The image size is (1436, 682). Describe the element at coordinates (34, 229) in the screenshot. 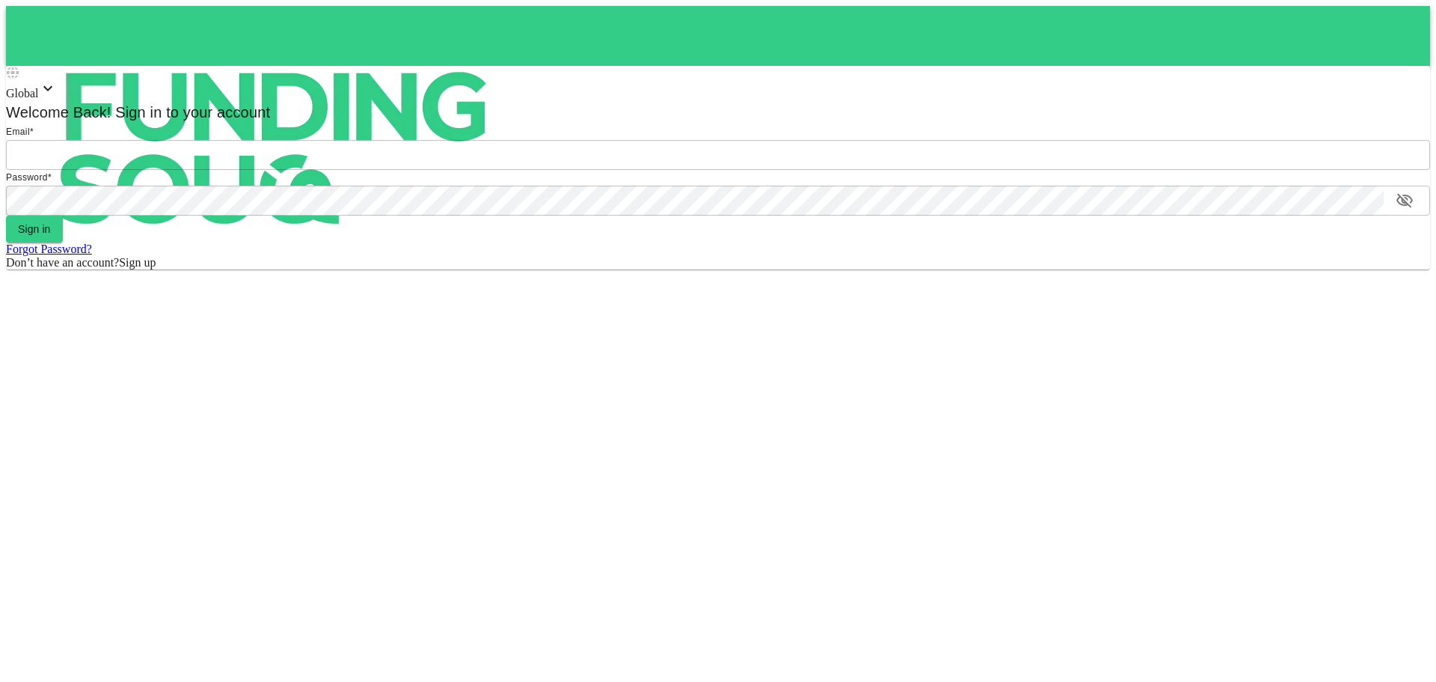

I see `button: Sign in` at that location.